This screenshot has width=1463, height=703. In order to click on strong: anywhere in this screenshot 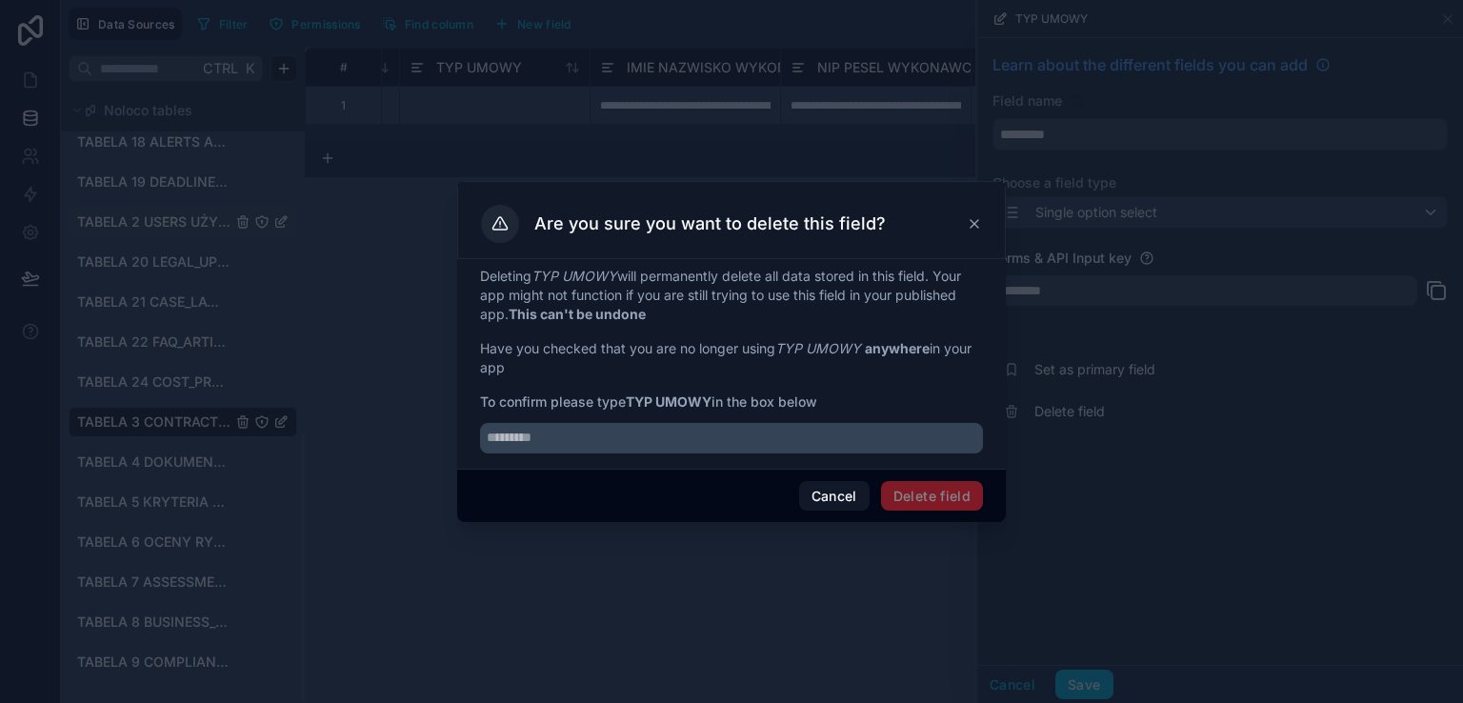, I will do `click(897, 348)`.